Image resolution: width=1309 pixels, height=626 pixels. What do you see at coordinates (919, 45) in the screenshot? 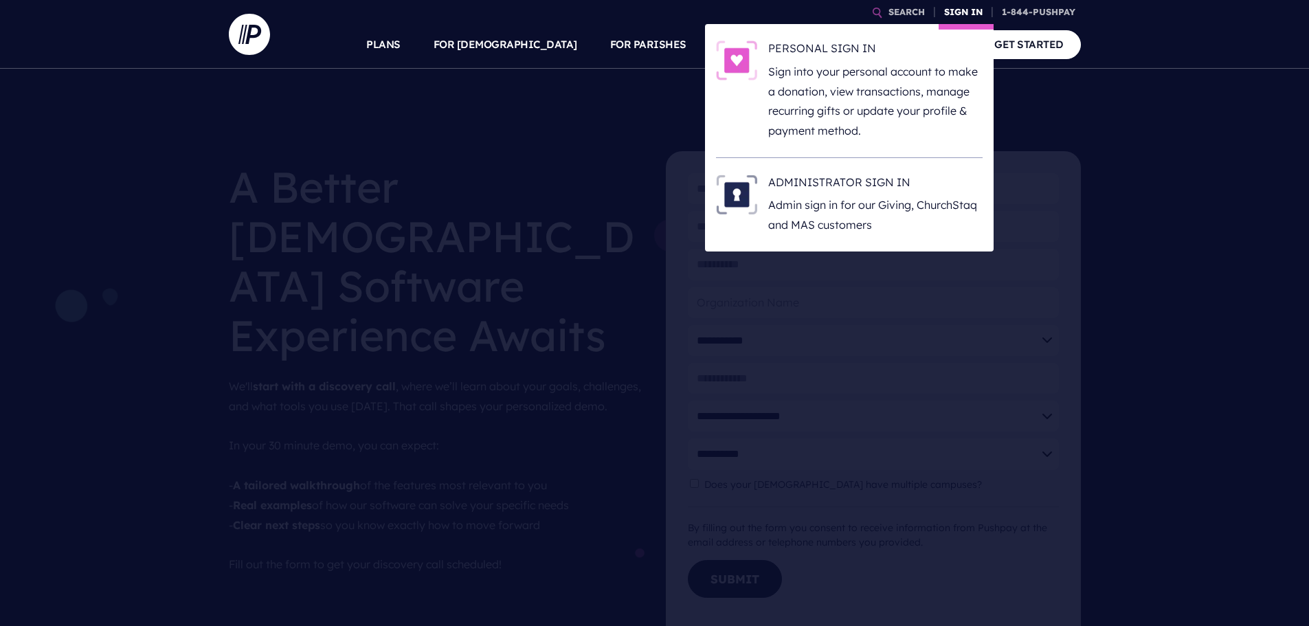
I see `a: COMPANY` at bounding box center [919, 45].